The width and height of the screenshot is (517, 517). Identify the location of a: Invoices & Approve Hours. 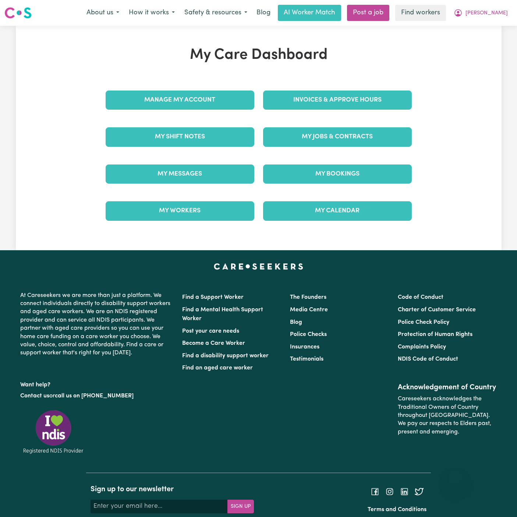
(338, 100).